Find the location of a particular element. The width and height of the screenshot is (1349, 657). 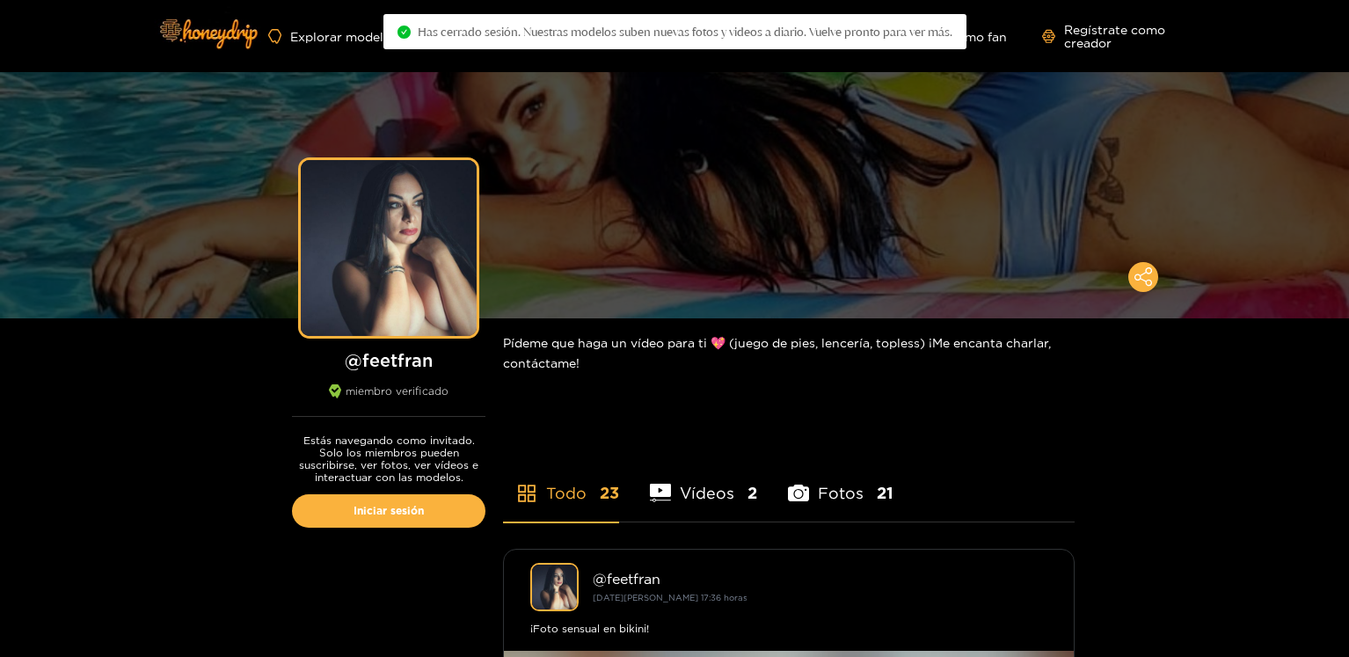

font: 23 is located at coordinates (610, 493).